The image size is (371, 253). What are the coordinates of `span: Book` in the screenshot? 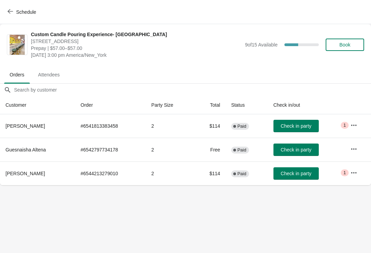 It's located at (345, 45).